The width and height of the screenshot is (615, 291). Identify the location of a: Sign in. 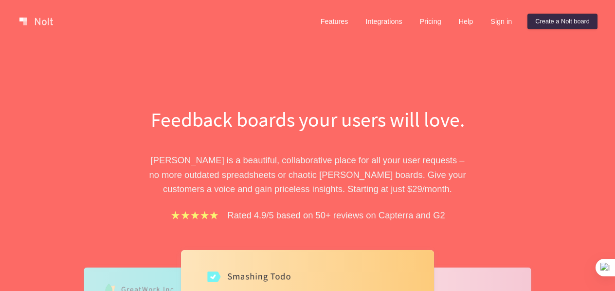
(502, 21).